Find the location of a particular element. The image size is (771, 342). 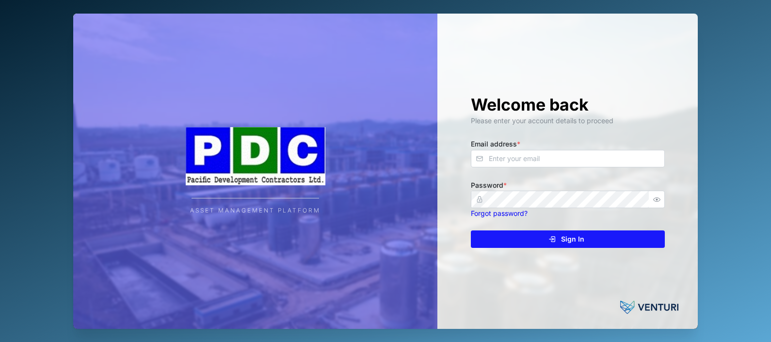

h1: Welcome back is located at coordinates (568, 105).